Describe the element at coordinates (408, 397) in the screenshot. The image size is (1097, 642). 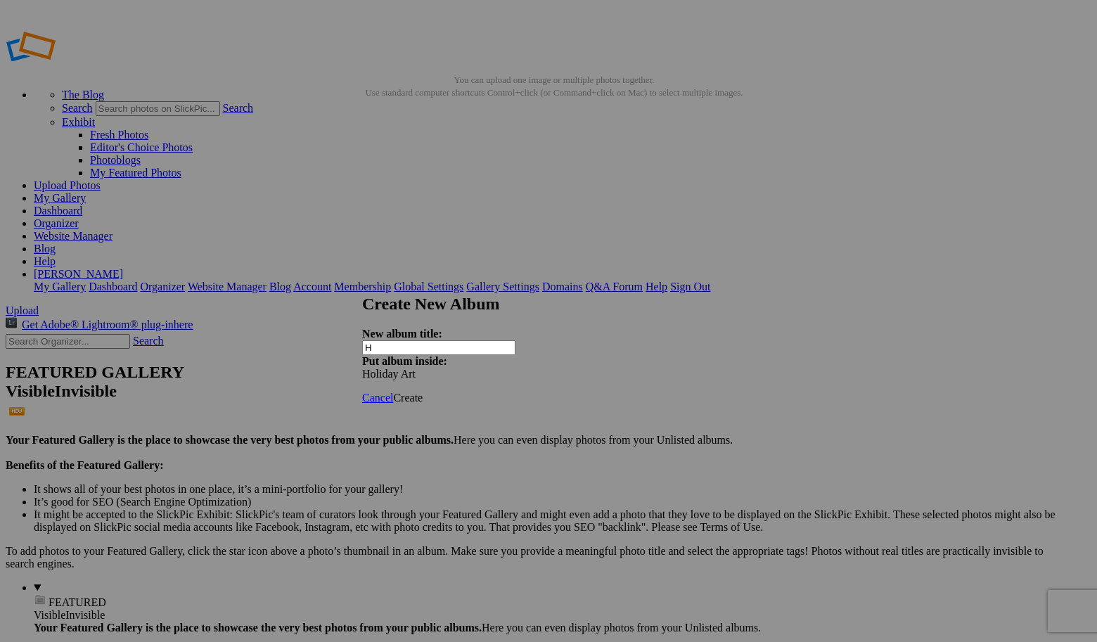
I see `span: Create` at that location.